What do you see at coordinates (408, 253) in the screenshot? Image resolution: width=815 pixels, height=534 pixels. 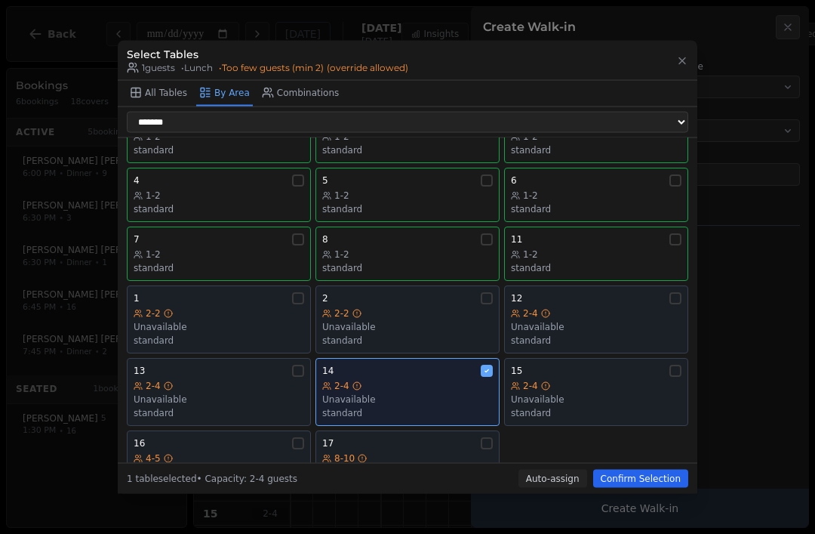 I see `button: 81-2standard` at bounding box center [408, 253].